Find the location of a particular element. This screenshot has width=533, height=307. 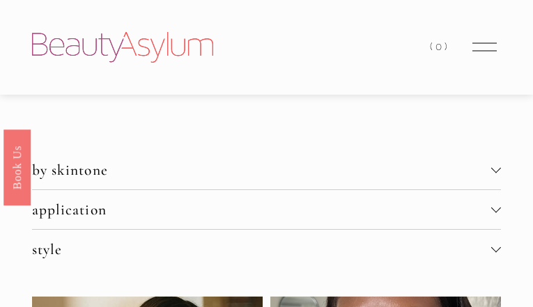

button: by skintone is located at coordinates (266, 170).